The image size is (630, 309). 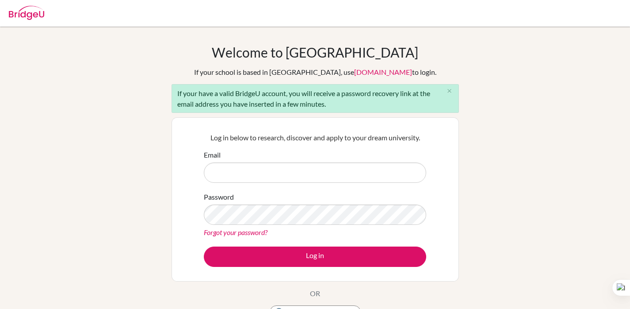 I want to click on div: If your have a valid BridgeU account, you will receive a password recovery link at the email addr..., so click(x=315, y=98).